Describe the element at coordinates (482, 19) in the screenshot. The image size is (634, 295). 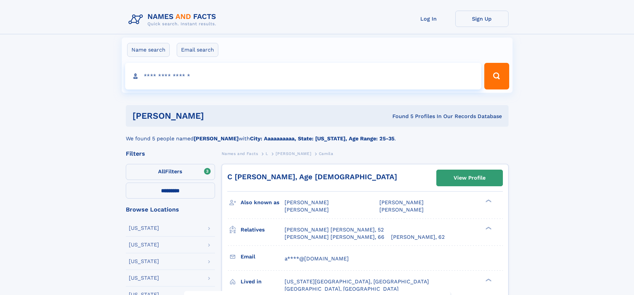
I see `a: Sign Up` at that location.